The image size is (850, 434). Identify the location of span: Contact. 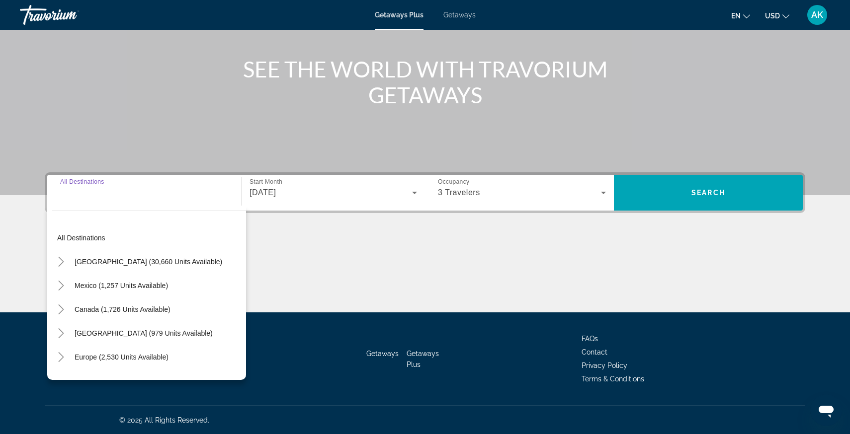
(594, 352).